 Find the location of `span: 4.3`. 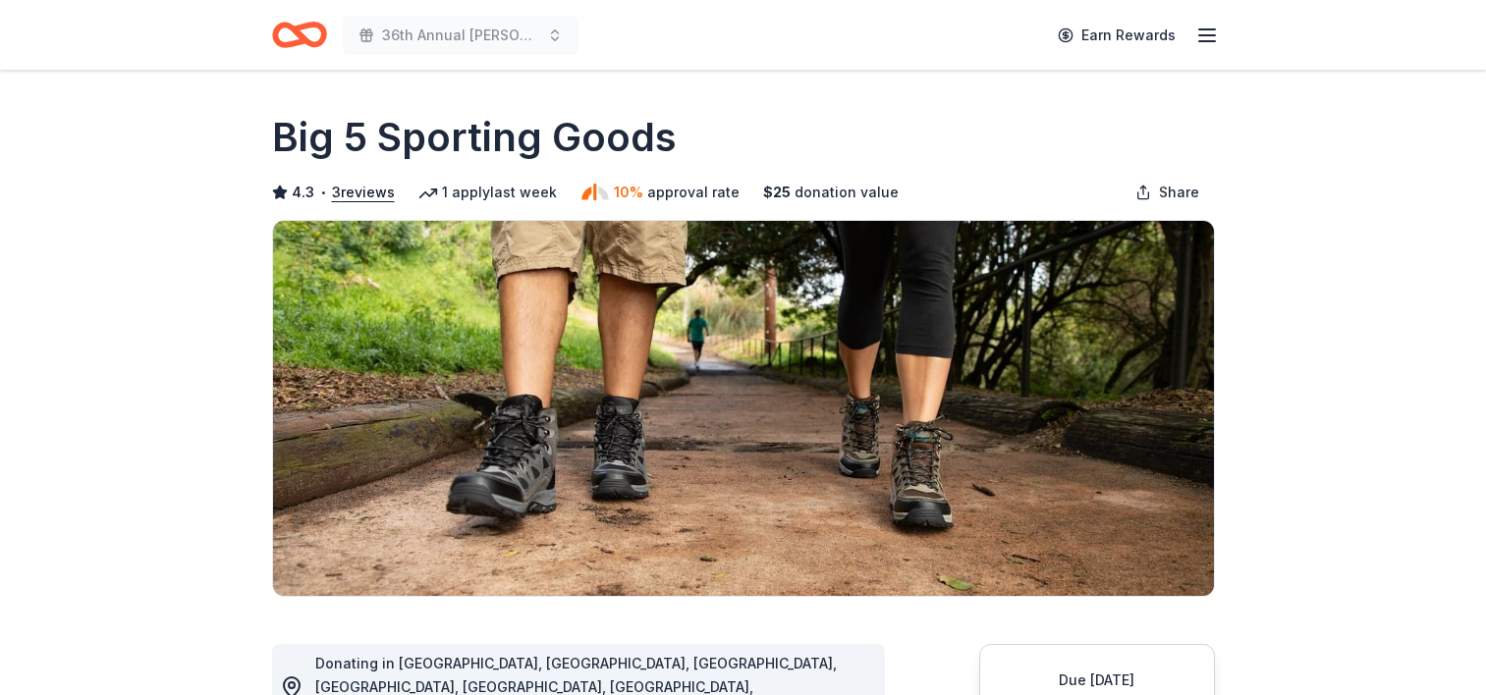

span: 4.3 is located at coordinates (302, 192).